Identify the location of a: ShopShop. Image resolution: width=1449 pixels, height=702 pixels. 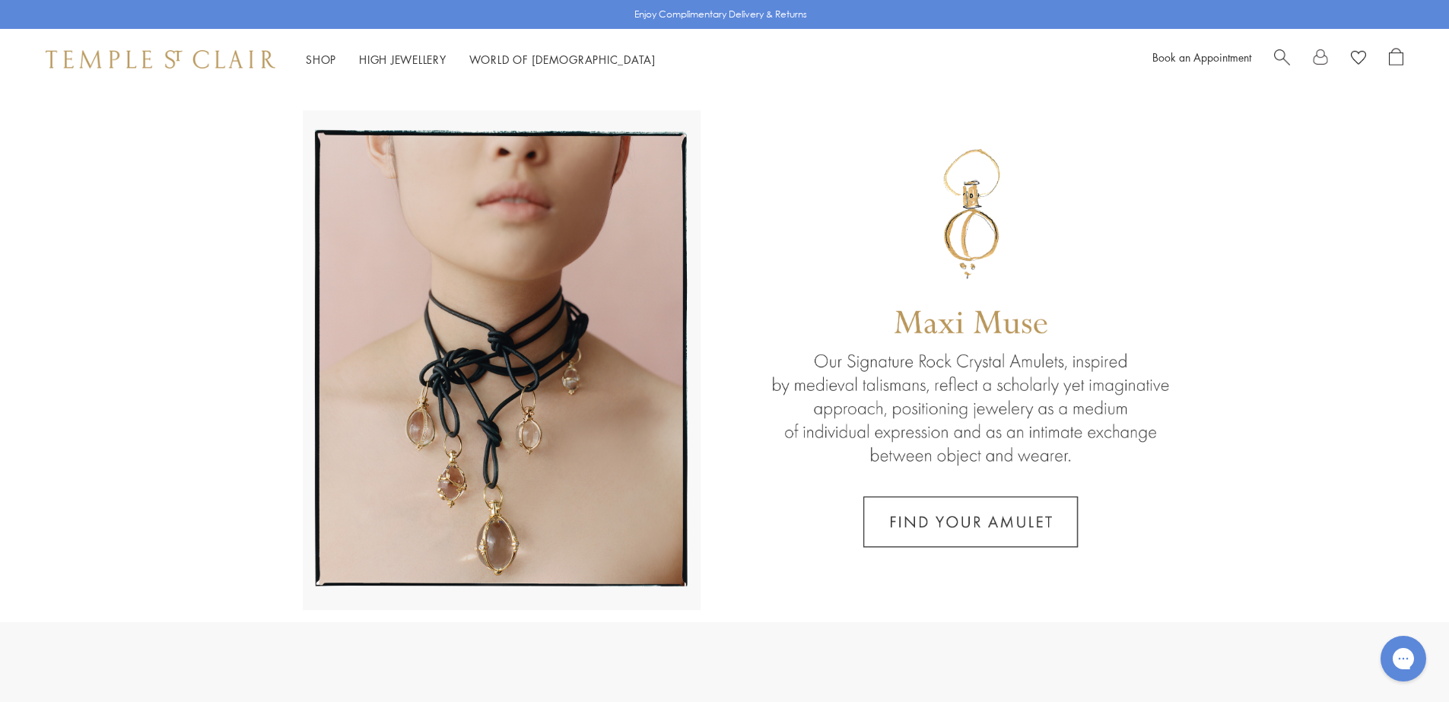
(321, 59).